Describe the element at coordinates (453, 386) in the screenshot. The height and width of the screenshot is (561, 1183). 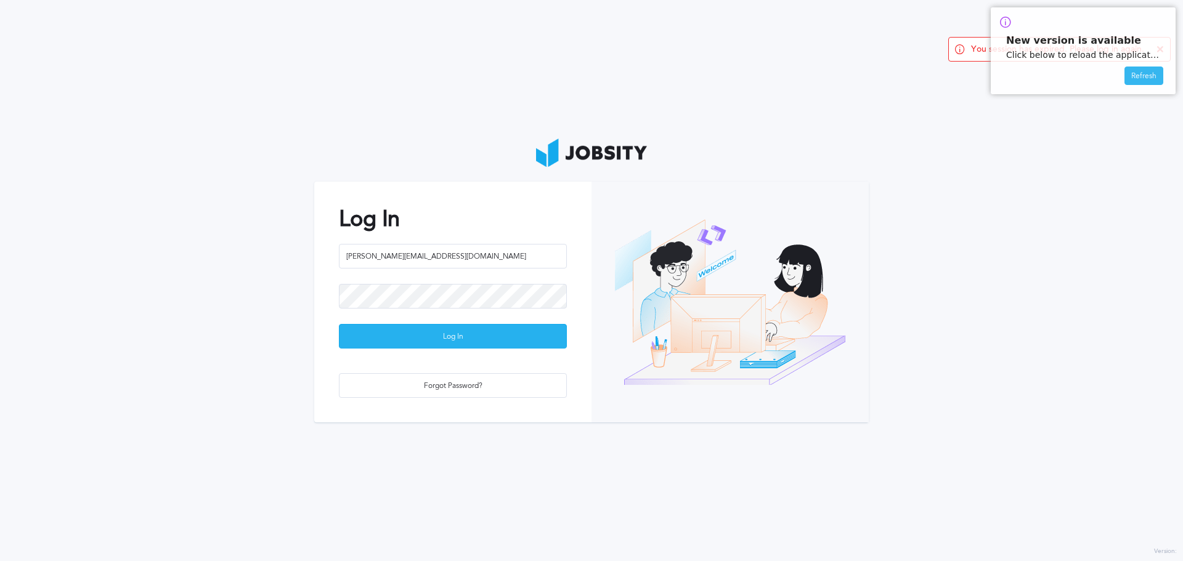
I see `button: Forgot Password?` at that location.